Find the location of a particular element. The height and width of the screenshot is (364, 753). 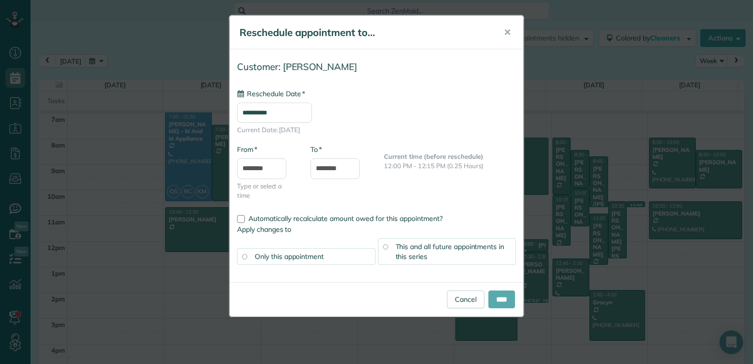

input: Only this appointment is located at coordinates (245, 256).